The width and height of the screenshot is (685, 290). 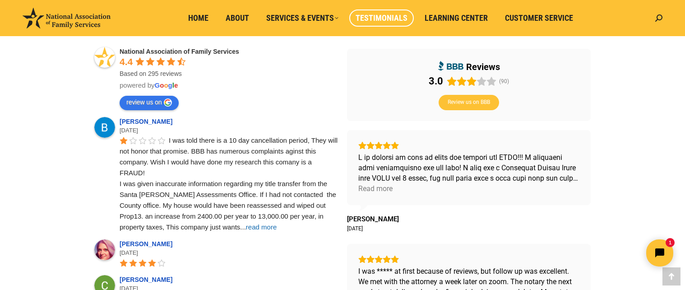 I want to click on div: powered by, so click(x=229, y=85).